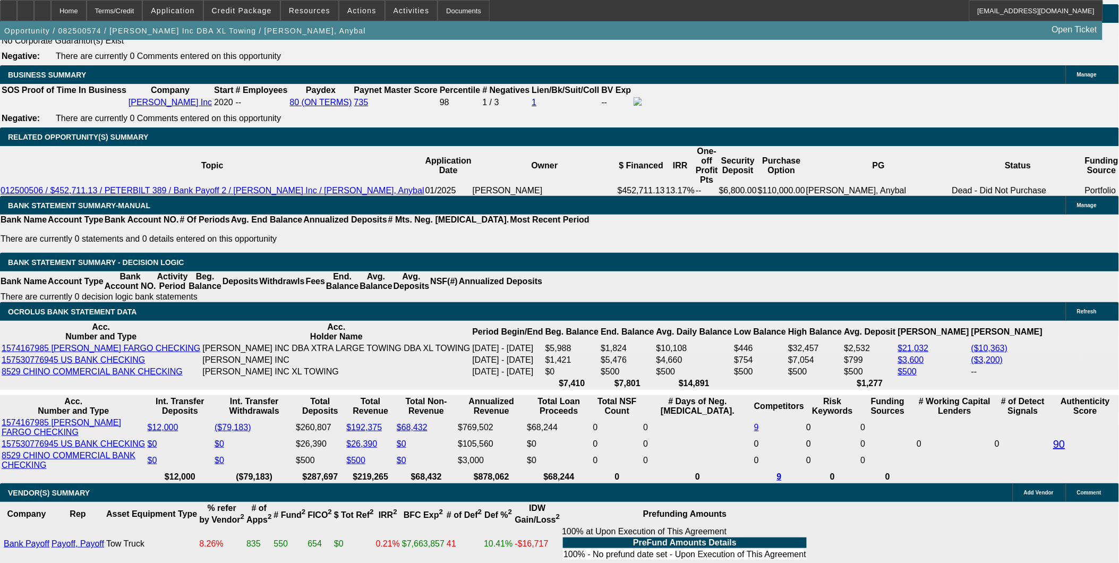  What do you see at coordinates (907, 371) in the screenshot?
I see `a: $500` at bounding box center [907, 371].